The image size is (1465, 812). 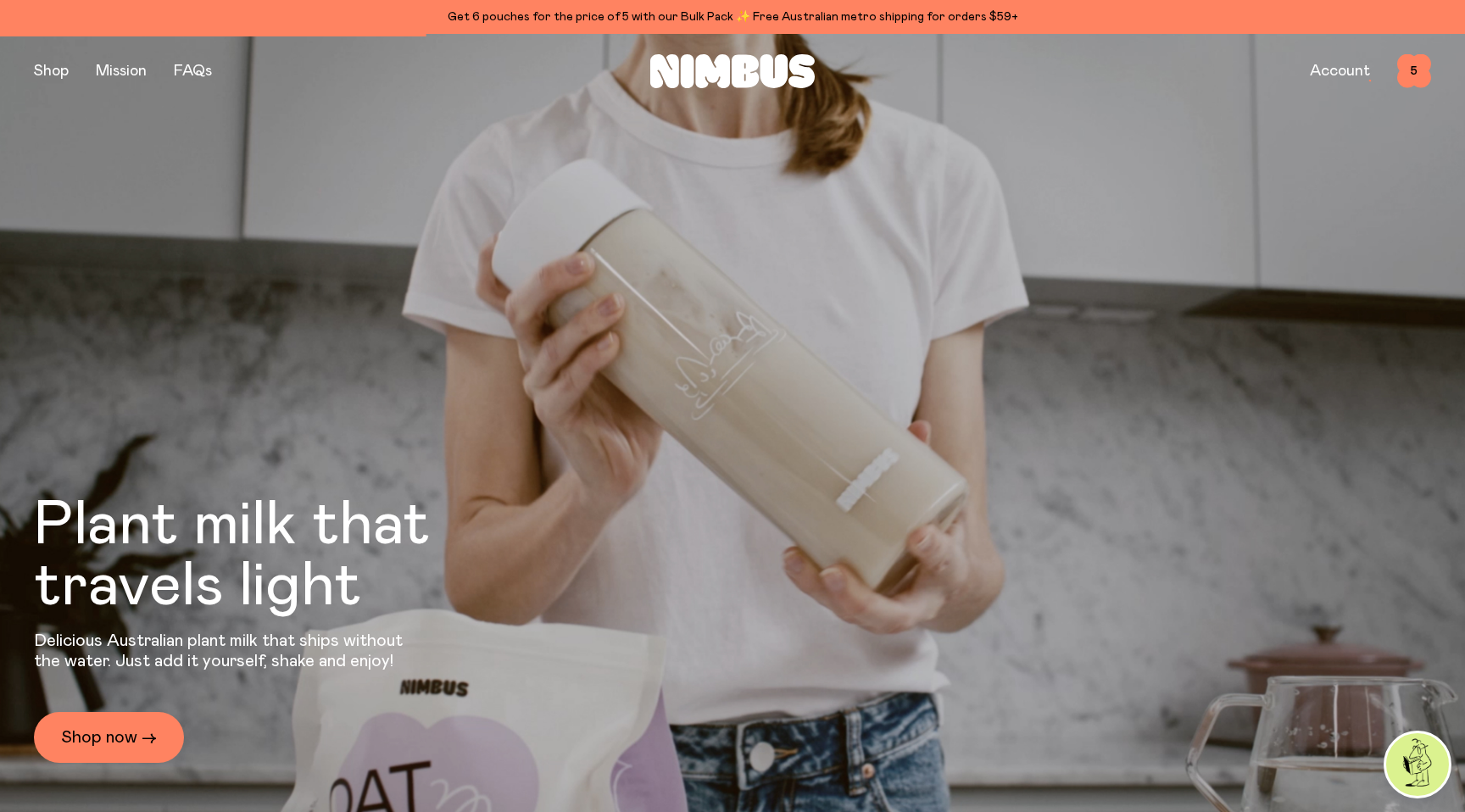 I want to click on div: Get 6 pouches for the price of 5 with our Bulk Pack ✨ Free Australian metro shipping for orders $59+, so click(x=732, y=17).